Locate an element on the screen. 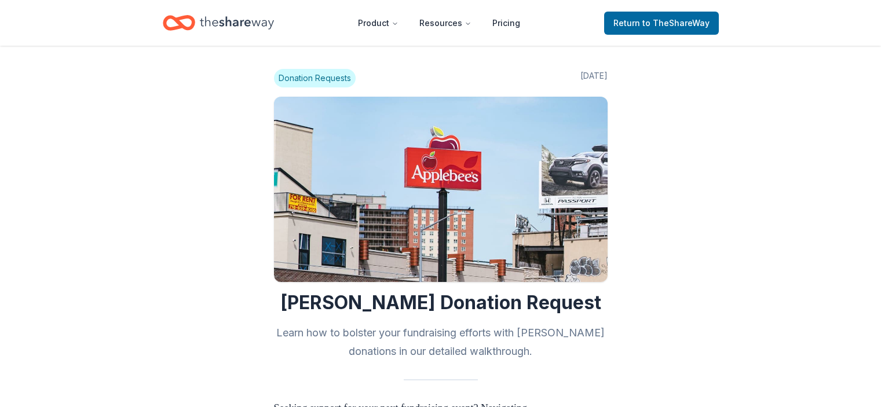 The width and height of the screenshot is (881, 407). a: Home is located at coordinates (218, 23).